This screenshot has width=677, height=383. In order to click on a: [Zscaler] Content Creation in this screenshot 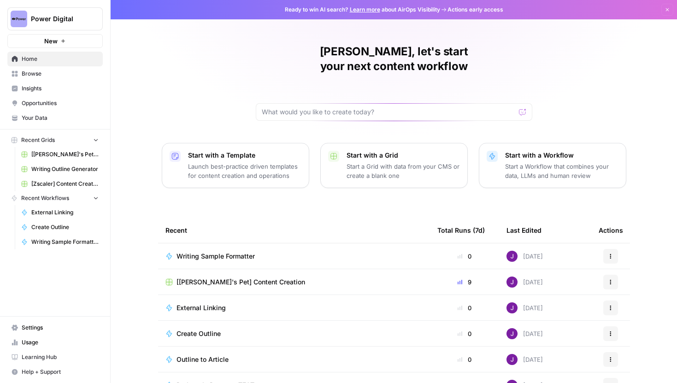, I will do `click(60, 184)`.